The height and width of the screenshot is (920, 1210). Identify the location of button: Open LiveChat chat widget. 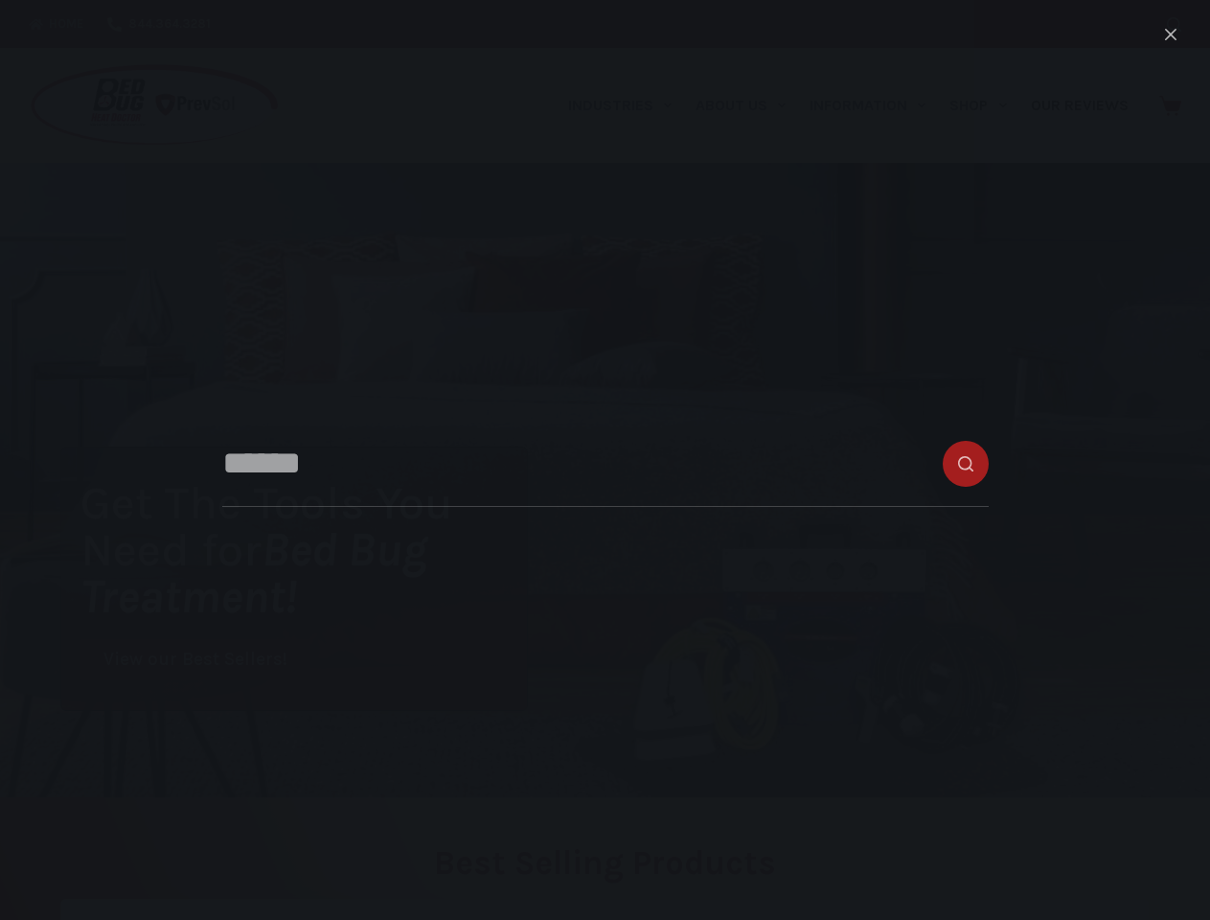
(44, 36).